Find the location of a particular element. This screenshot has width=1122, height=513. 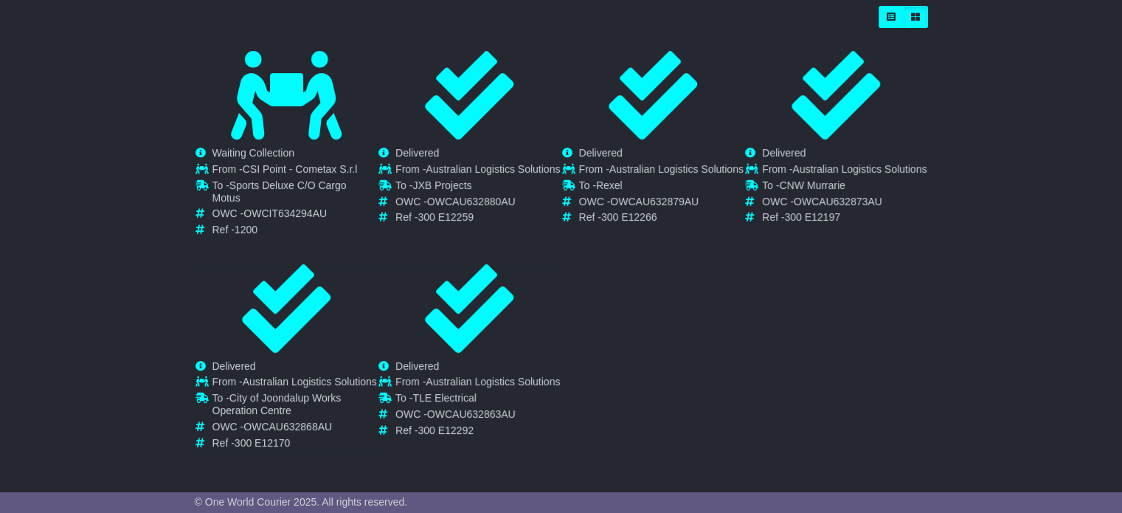

span: CSI Point - Cometax S.r.l is located at coordinates (300, 169).